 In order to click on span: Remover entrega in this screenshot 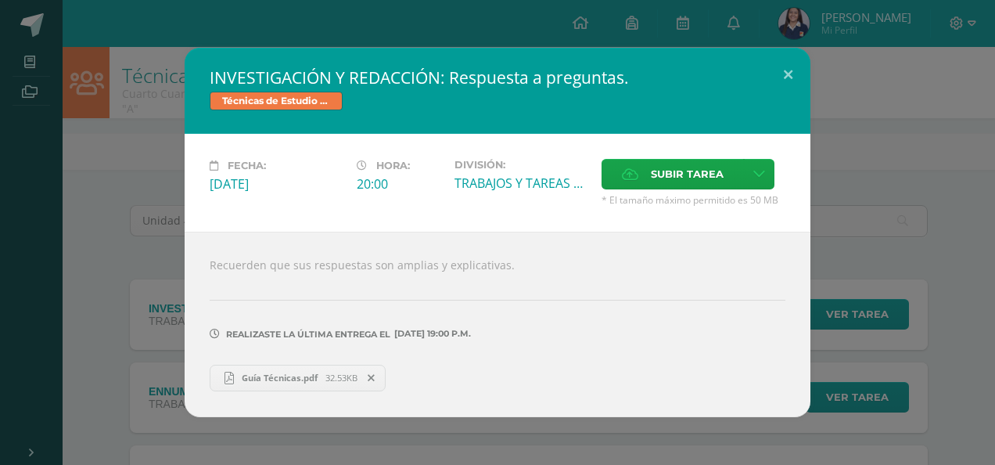, I will do `click(372, 378)`.